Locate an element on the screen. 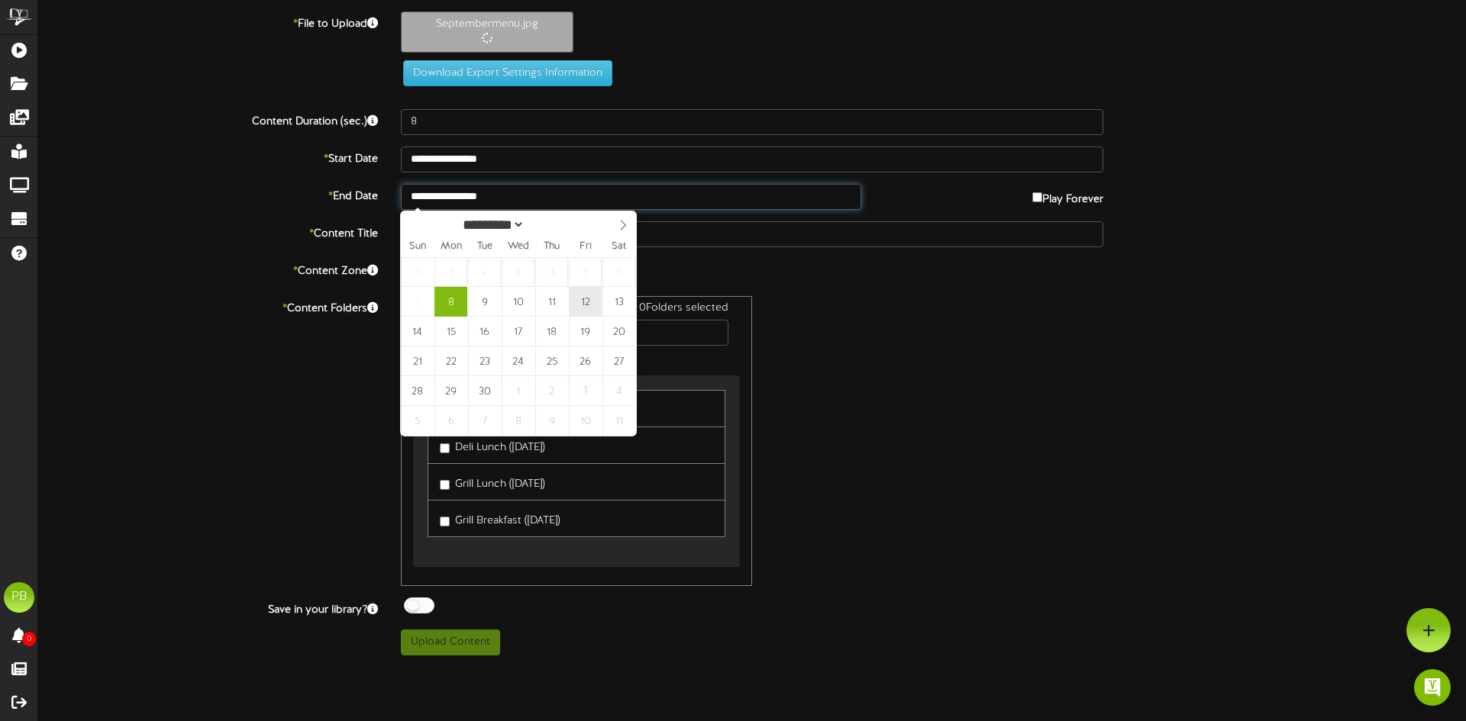 This screenshot has height=721, width=1466. span: September 20, 2025 is located at coordinates (618, 331).